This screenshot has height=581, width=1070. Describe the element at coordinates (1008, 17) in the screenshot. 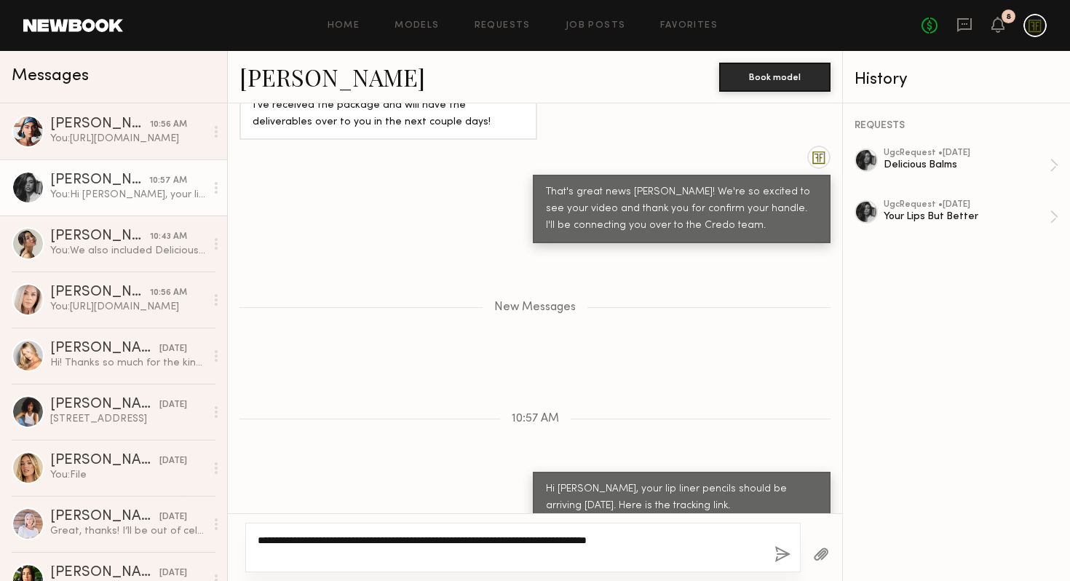

I see `div: 8` at that location.